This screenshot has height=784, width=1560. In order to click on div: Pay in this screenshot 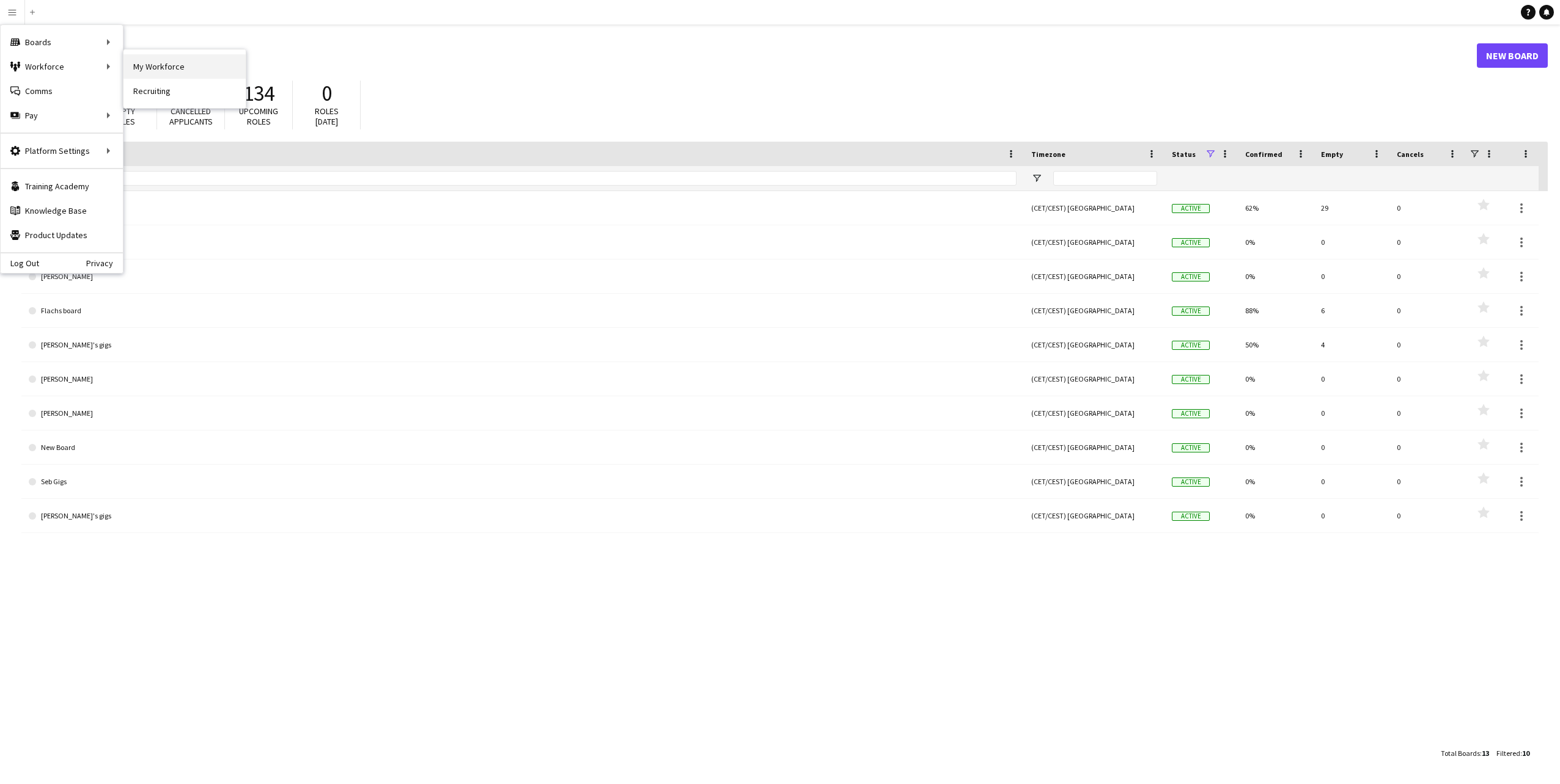, I will do `click(62, 116)`.